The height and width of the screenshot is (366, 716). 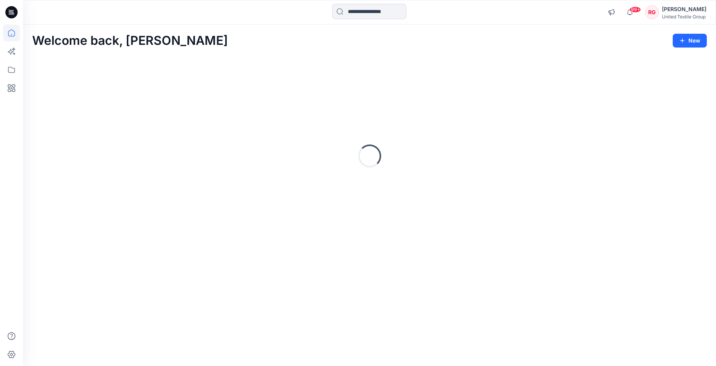 What do you see at coordinates (652, 12) in the screenshot?
I see `div: RG` at bounding box center [652, 12].